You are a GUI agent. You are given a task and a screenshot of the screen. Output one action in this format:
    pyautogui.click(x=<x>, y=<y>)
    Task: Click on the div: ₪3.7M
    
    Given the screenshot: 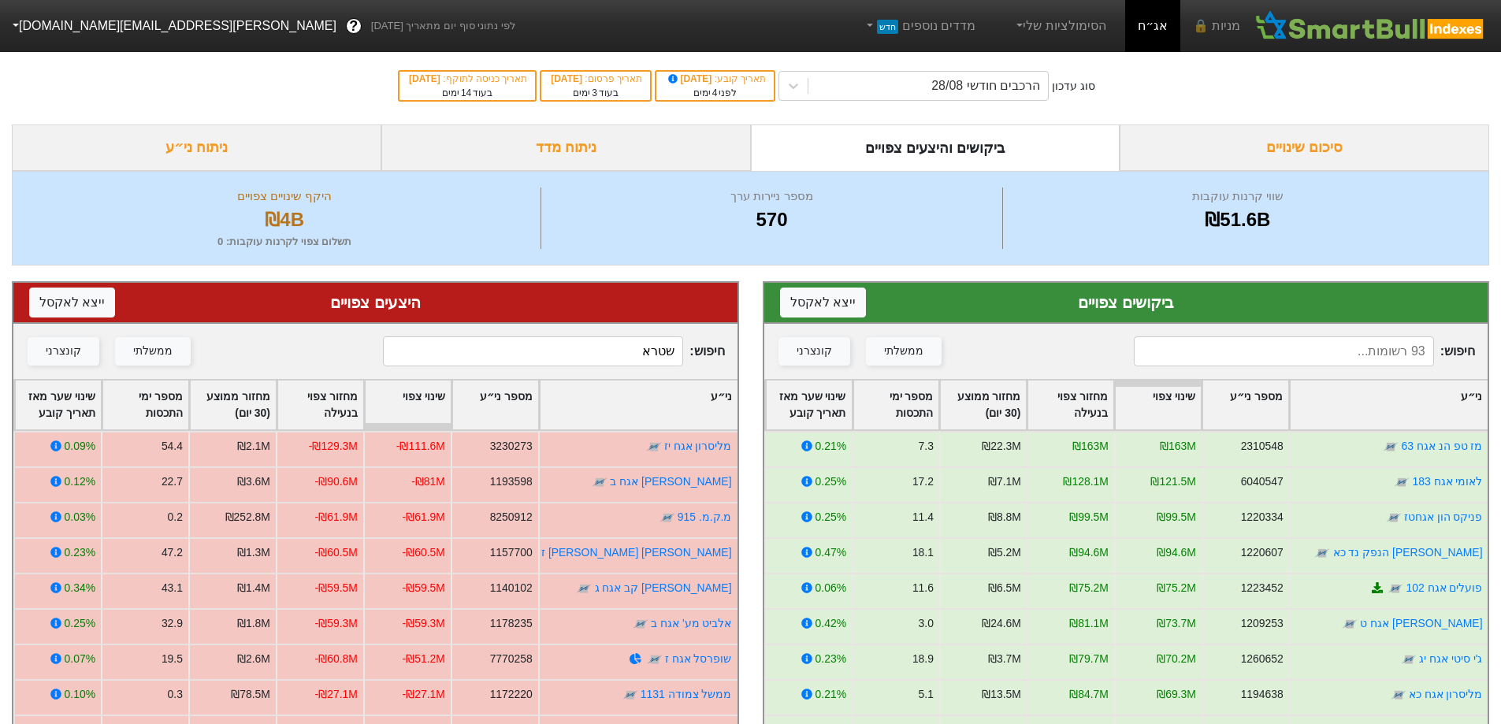 What is the action you would take?
    pyautogui.click(x=1004, y=659)
    